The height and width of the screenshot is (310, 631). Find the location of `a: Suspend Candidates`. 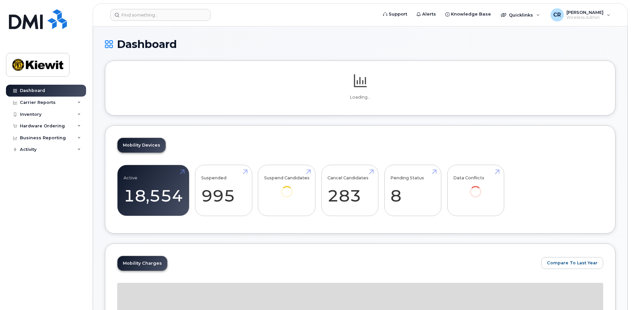

a: Suspend Candidates is located at coordinates (287, 188).